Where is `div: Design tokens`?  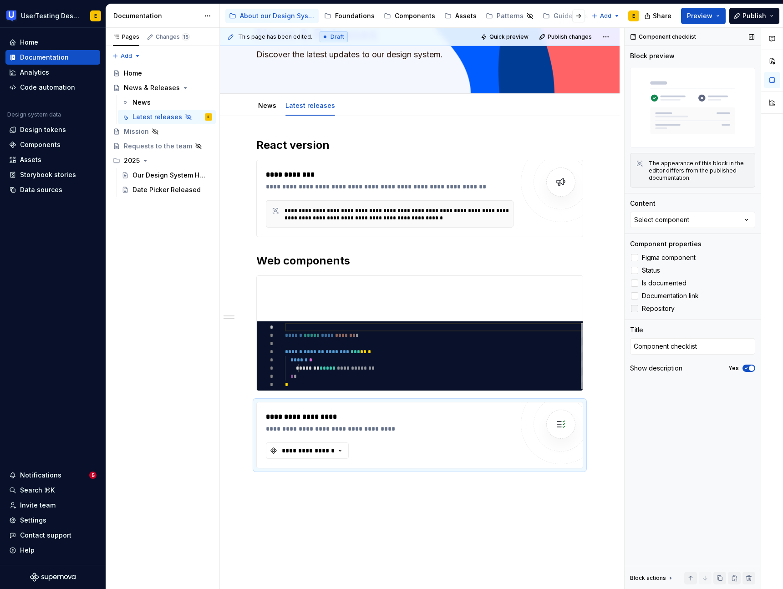 div: Design tokens is located at coordinates (43, 130).